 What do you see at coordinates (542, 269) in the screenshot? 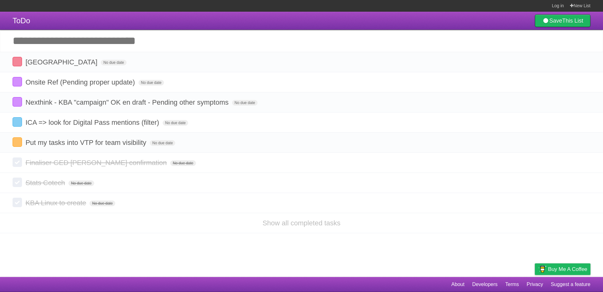
I see `img: Buy me a coffee` at bounding box center [542, 269].